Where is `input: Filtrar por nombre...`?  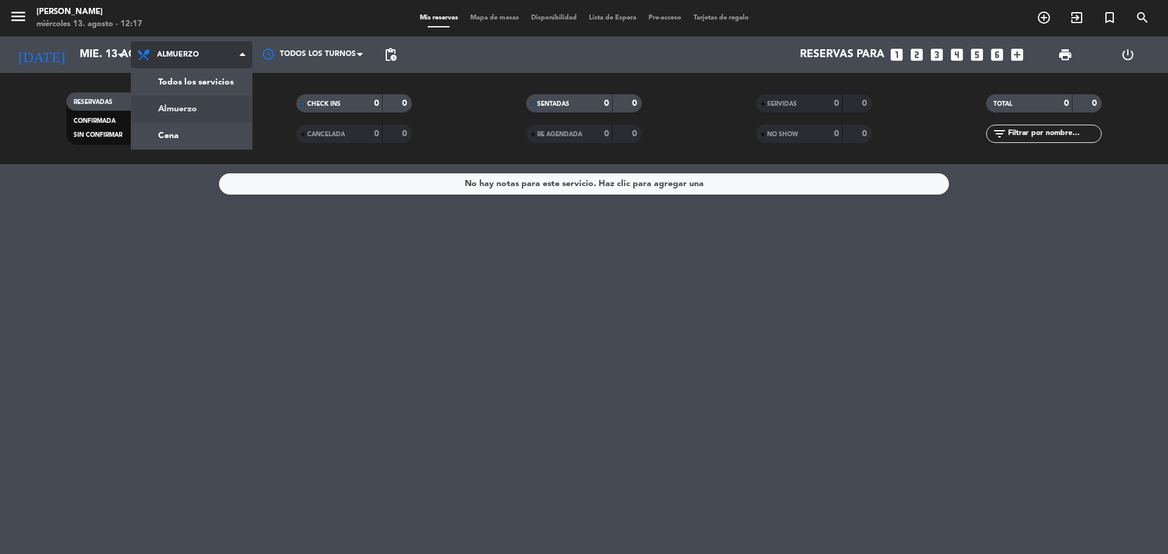 input: Filtrar por nombre... is located at coordinates (1054, 134).